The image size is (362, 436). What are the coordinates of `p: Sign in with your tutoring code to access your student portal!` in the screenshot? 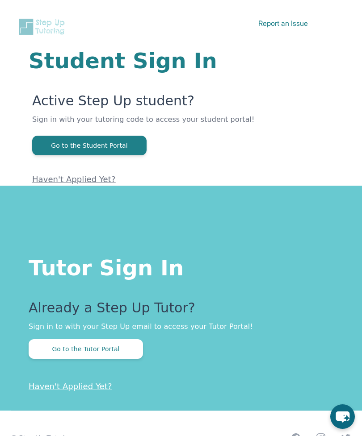 It's located at (183, 125).